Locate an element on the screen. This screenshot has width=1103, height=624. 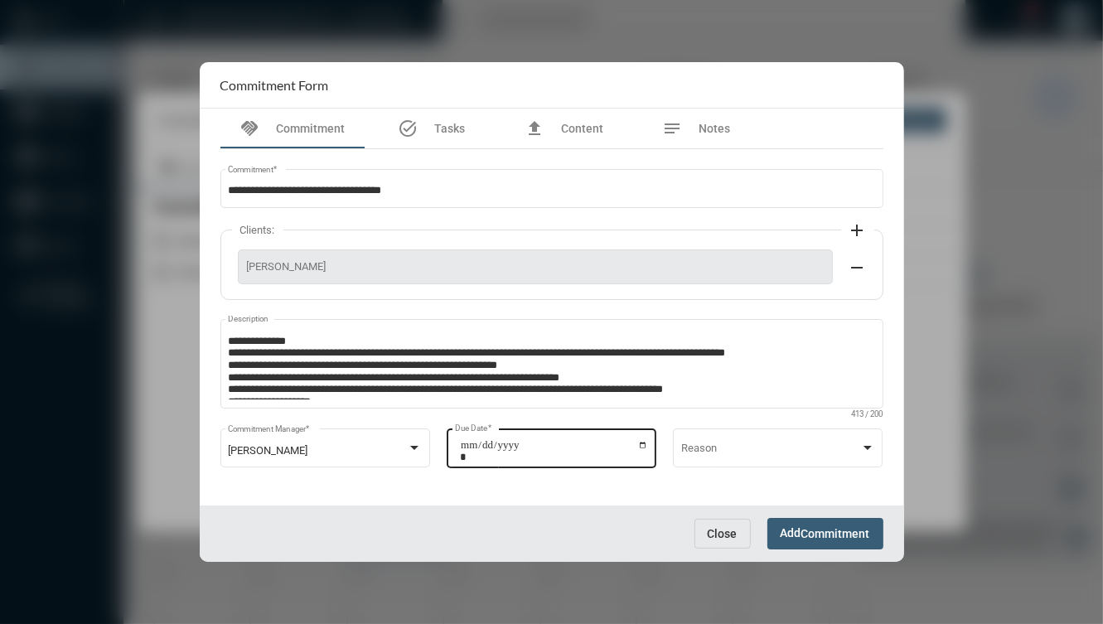
mat-icon: file_upload is located at coordinates (534, 128).